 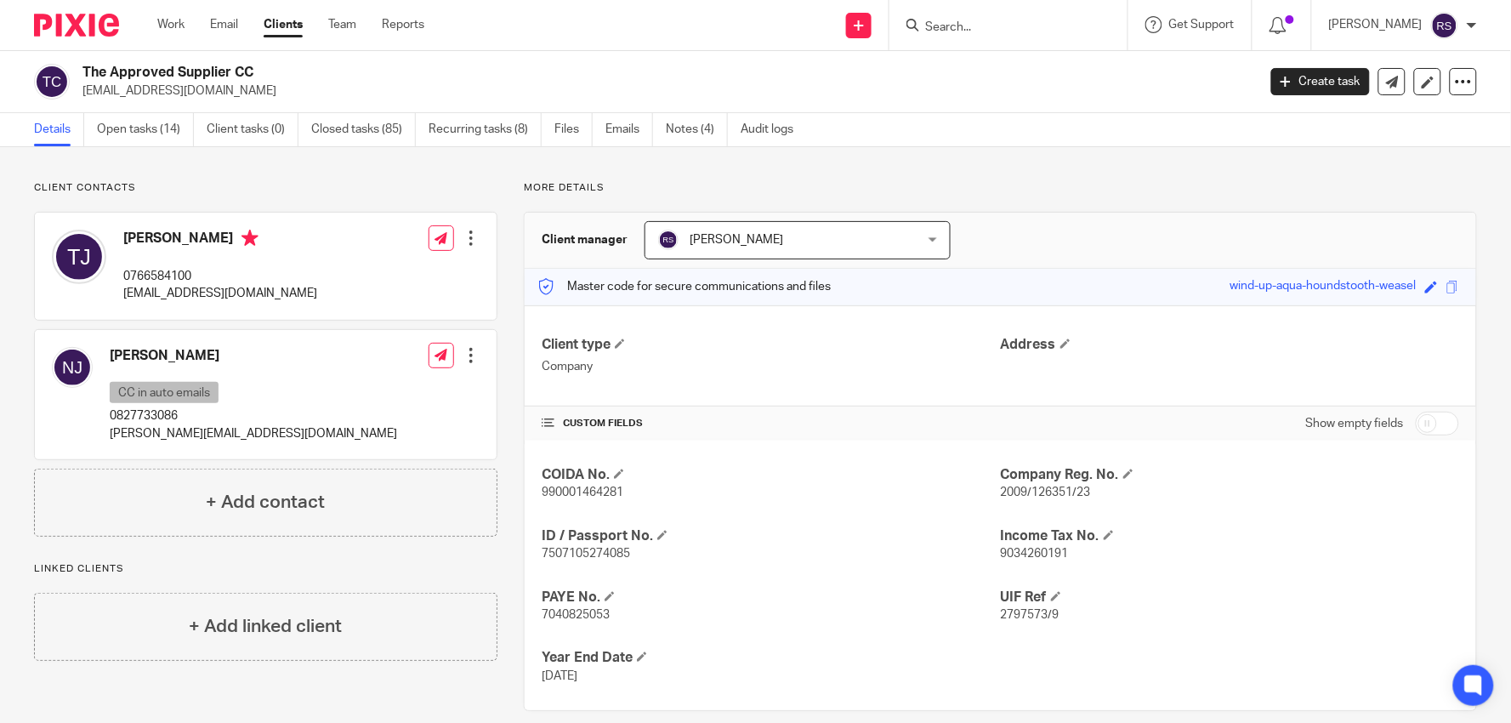 What do you see at coordinates (683, 286) in the screenshot?
I see `p: Master code for secure communications and files` at bounding box center [683, 286].